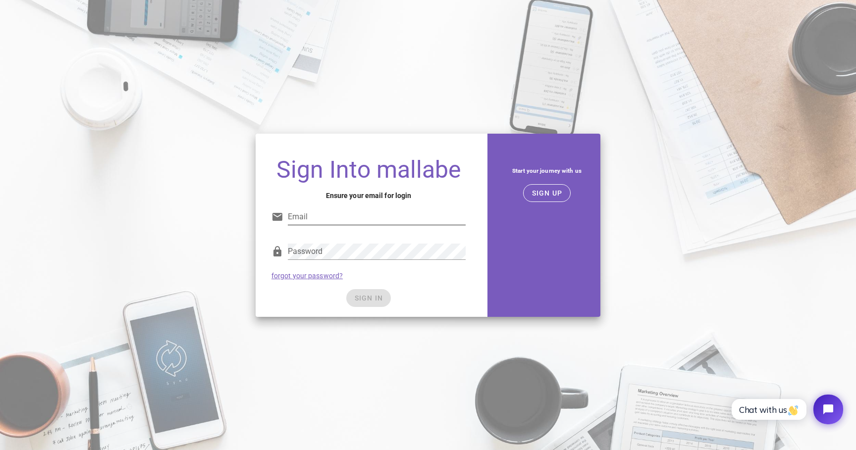 The width and height of the screenshot is (856, 450). I want to click on button: SIGN UP, so click(547, 193).